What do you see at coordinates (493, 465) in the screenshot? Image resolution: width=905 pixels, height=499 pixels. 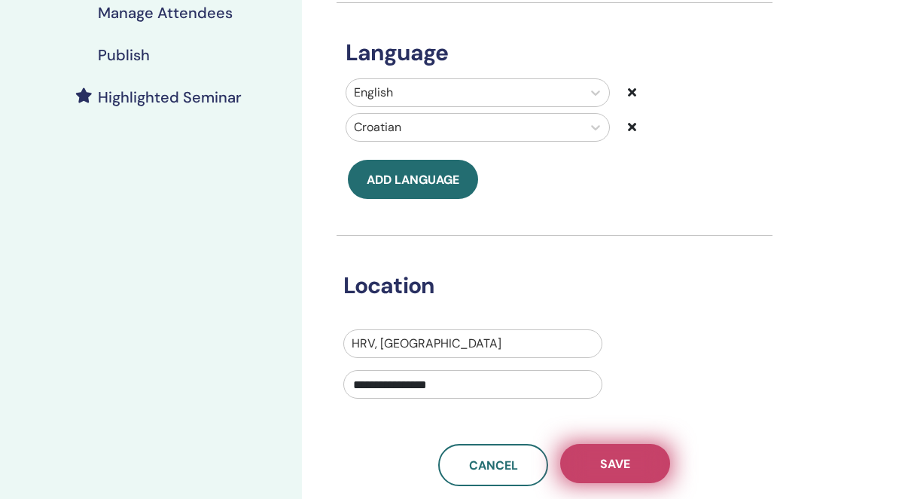 I see `a: Cancel` at bounding box center [493, 465].